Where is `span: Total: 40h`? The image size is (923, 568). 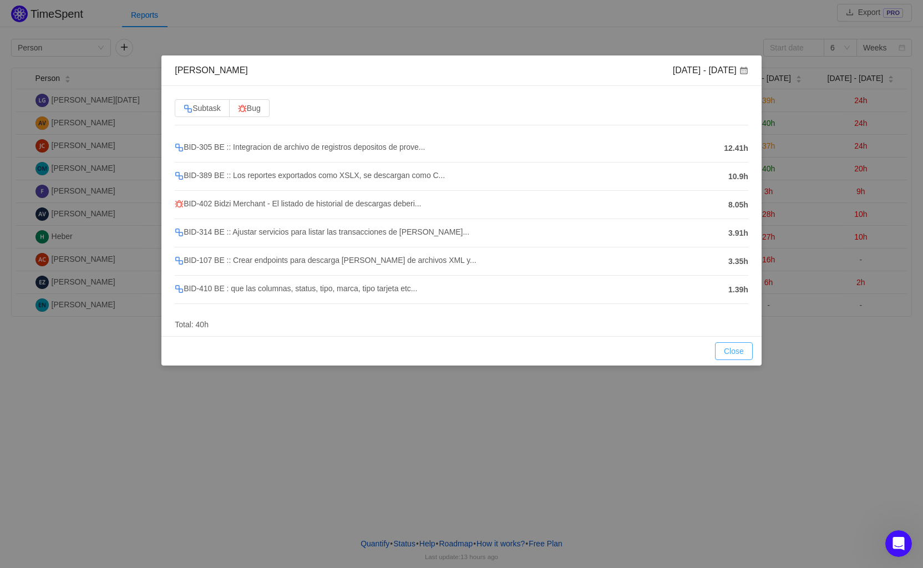 span: Total: 40h is located at coordinates (191, 324).